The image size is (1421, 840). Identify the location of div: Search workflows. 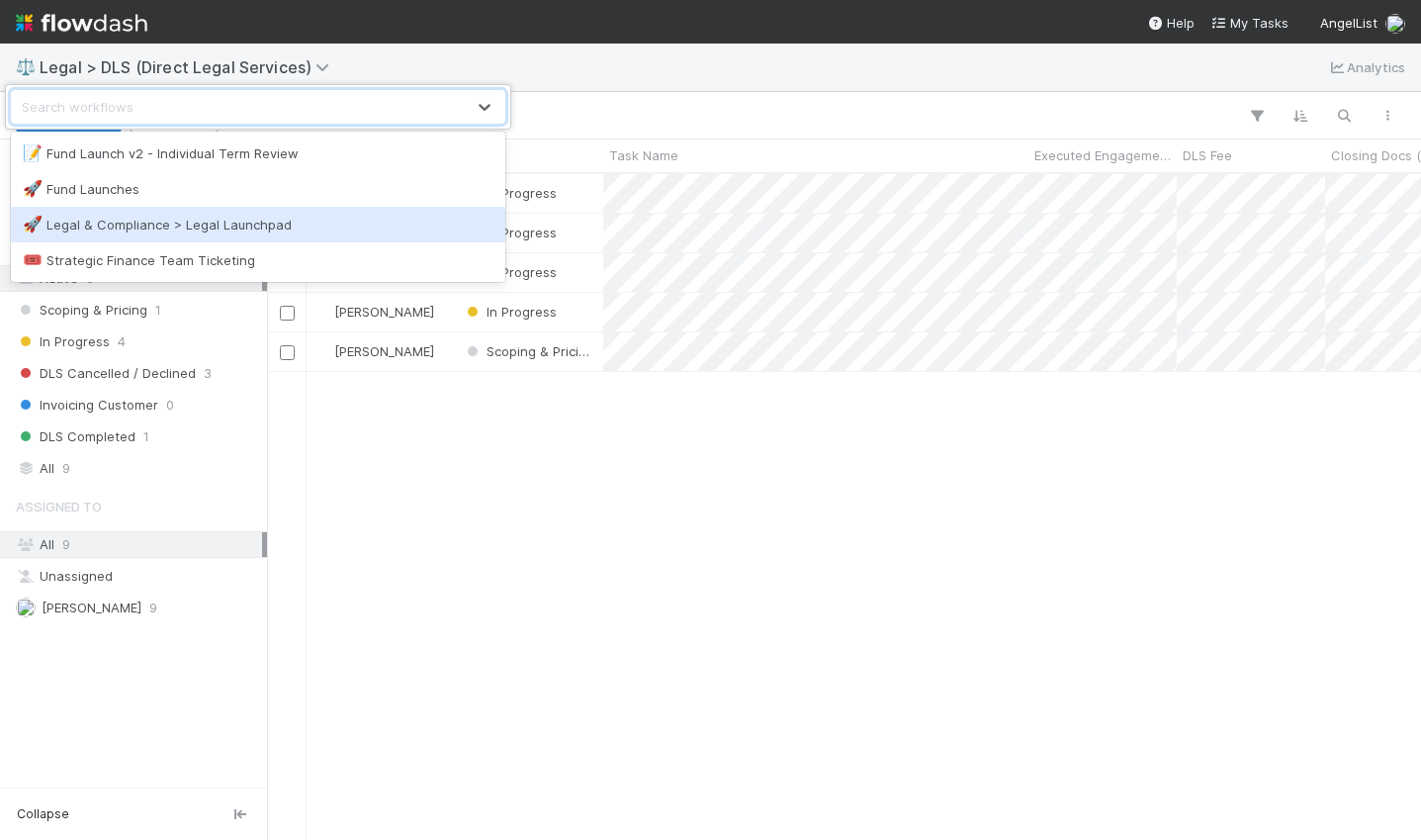
(77, 107).